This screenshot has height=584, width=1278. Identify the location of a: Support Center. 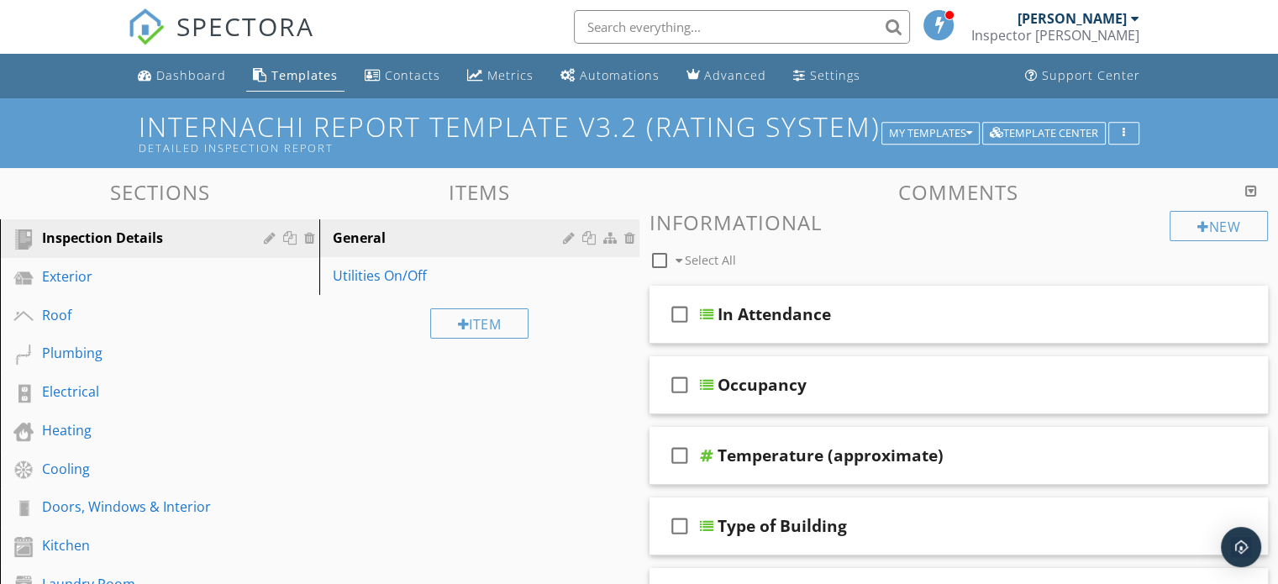
(1082, 76).